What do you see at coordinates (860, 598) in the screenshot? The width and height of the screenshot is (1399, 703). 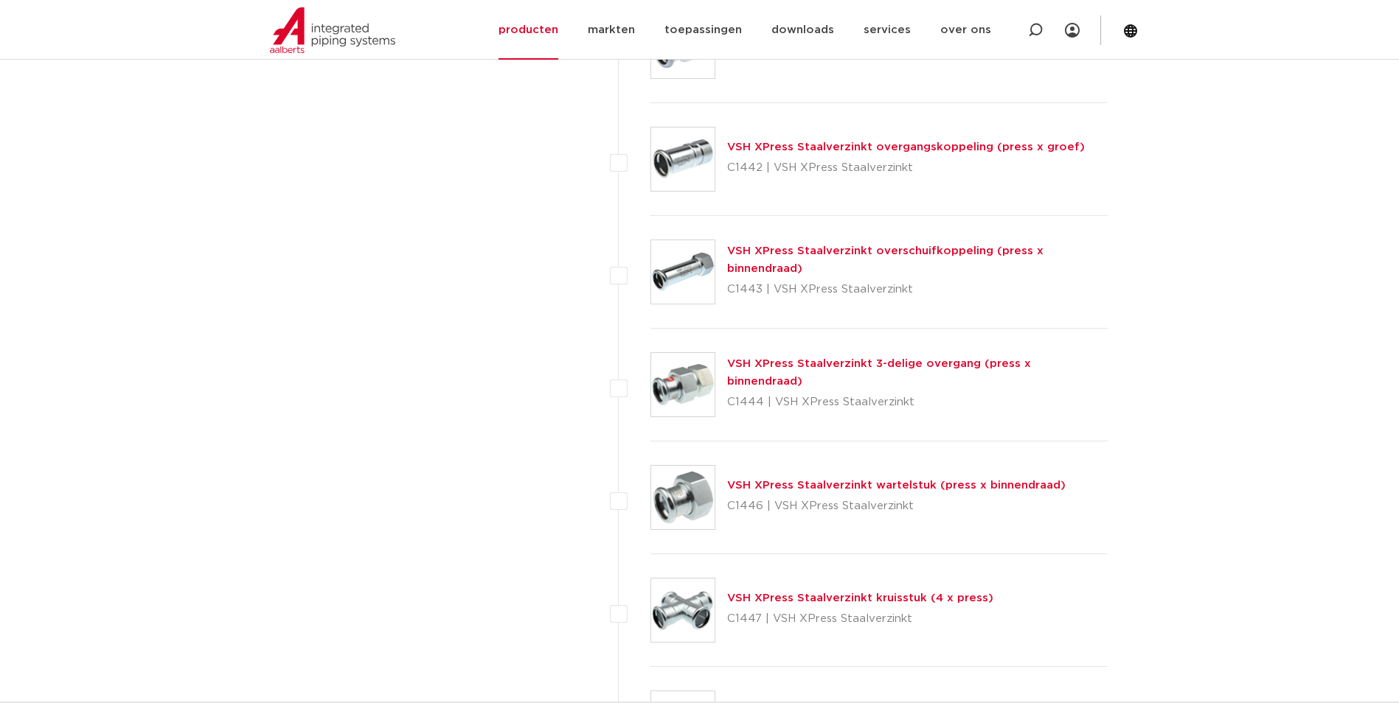 I see `a: VSH XPress Staalverzinkt kruisstuk (4 x press)` at bounding box center [860, 598].